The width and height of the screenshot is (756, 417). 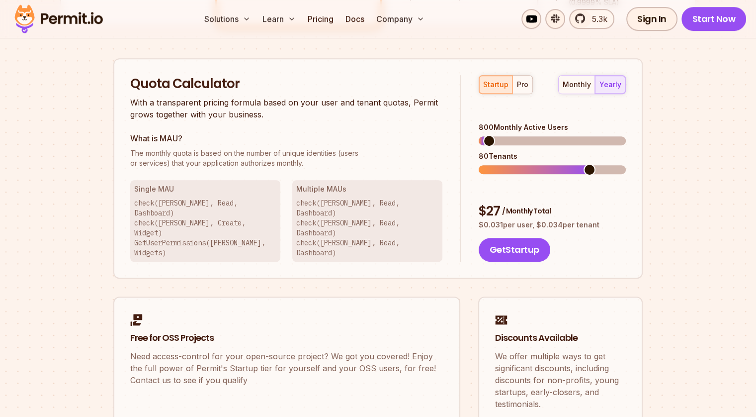 What do you see at coordinates (552, 127) in the screenshot?
I see `div: 800 Monthly Active Users` at bounding box center [552, 127].